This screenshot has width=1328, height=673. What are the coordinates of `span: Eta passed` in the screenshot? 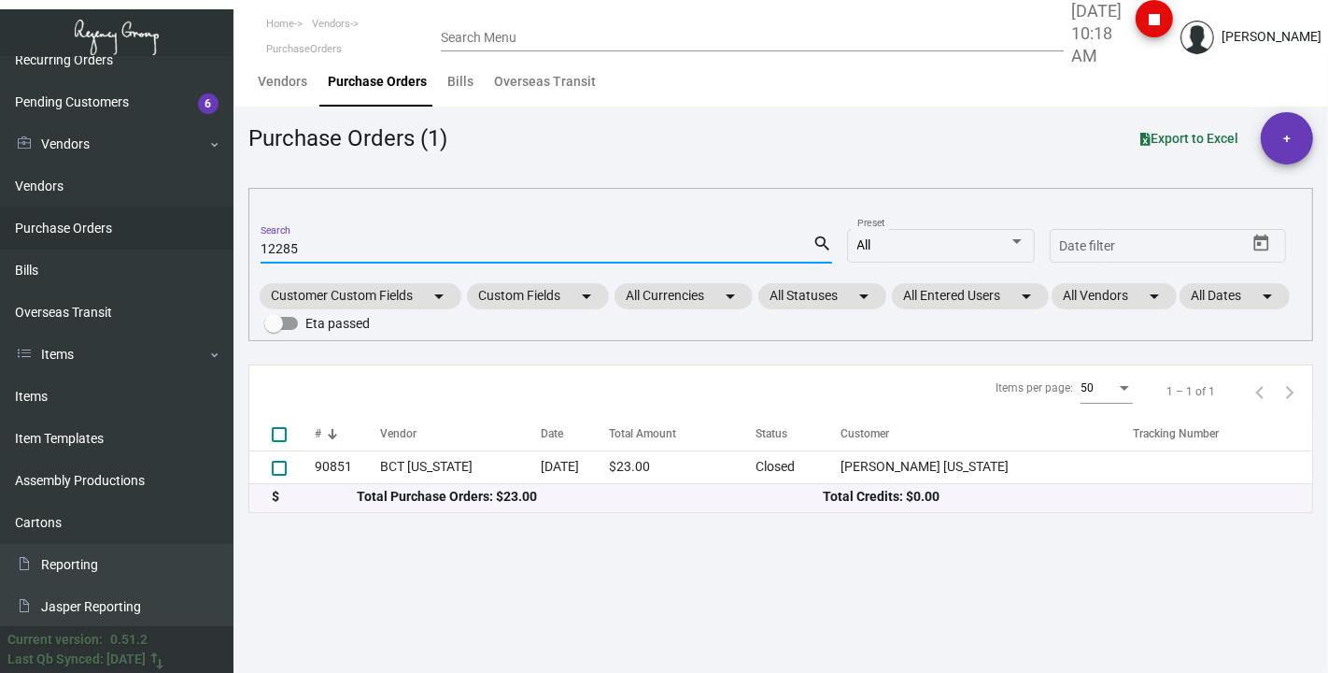 It's located at (337, 323).